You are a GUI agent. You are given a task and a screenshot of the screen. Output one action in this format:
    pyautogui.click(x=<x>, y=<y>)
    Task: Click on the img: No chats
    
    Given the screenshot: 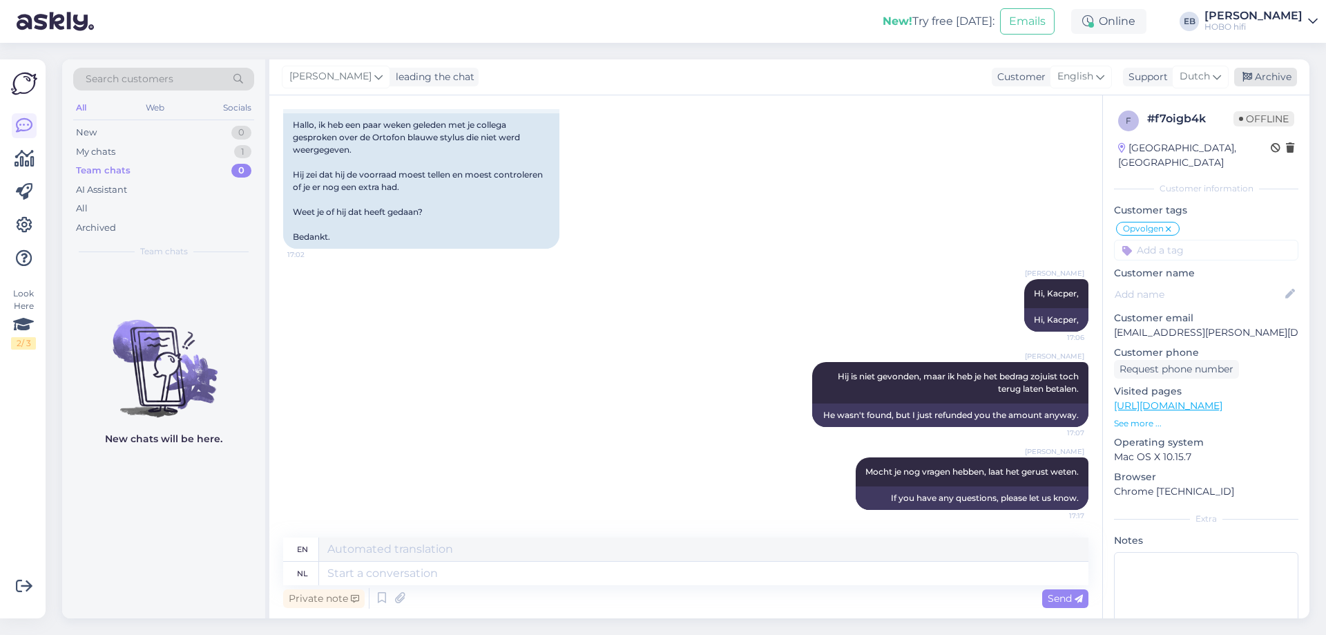 What is the action you would take?
    pyautogui.click(x=164, y=357)
    